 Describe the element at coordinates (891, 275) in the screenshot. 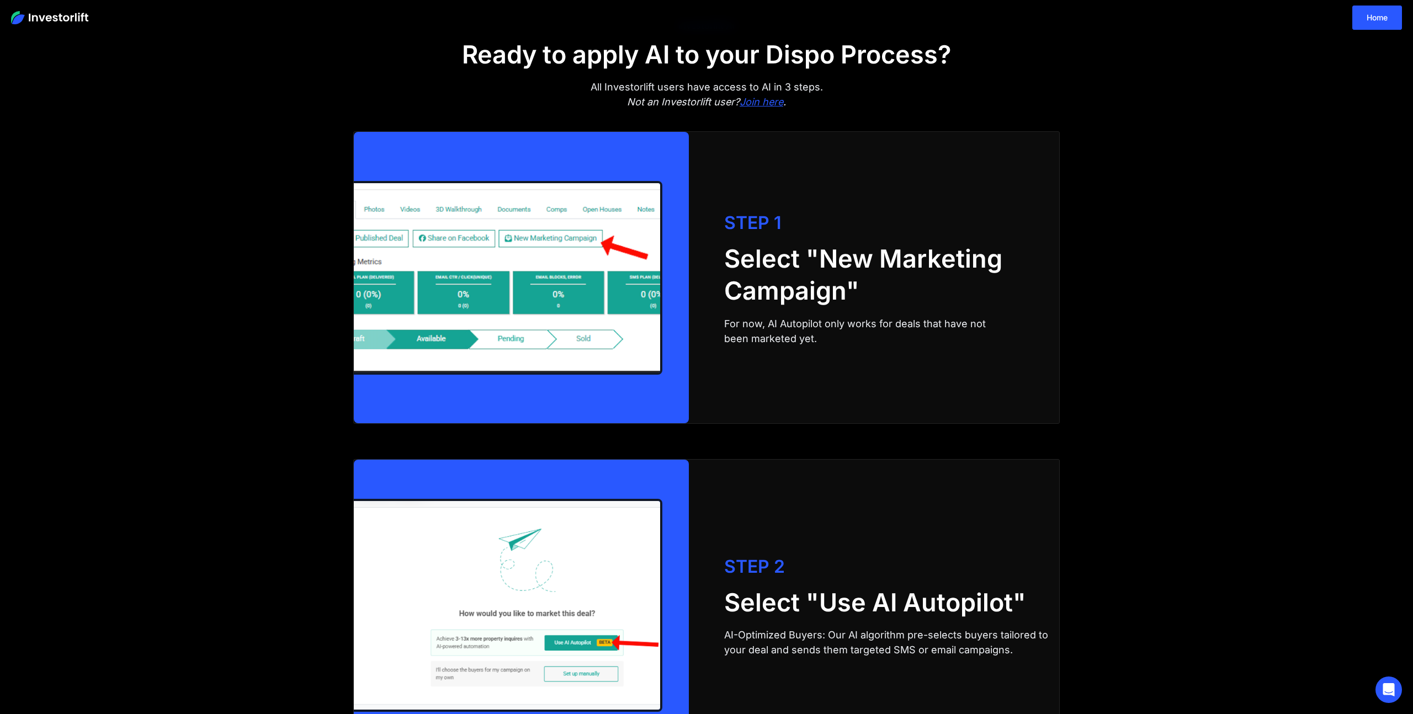

I see `h2: Select "New Marketing Campaign"` at that location.